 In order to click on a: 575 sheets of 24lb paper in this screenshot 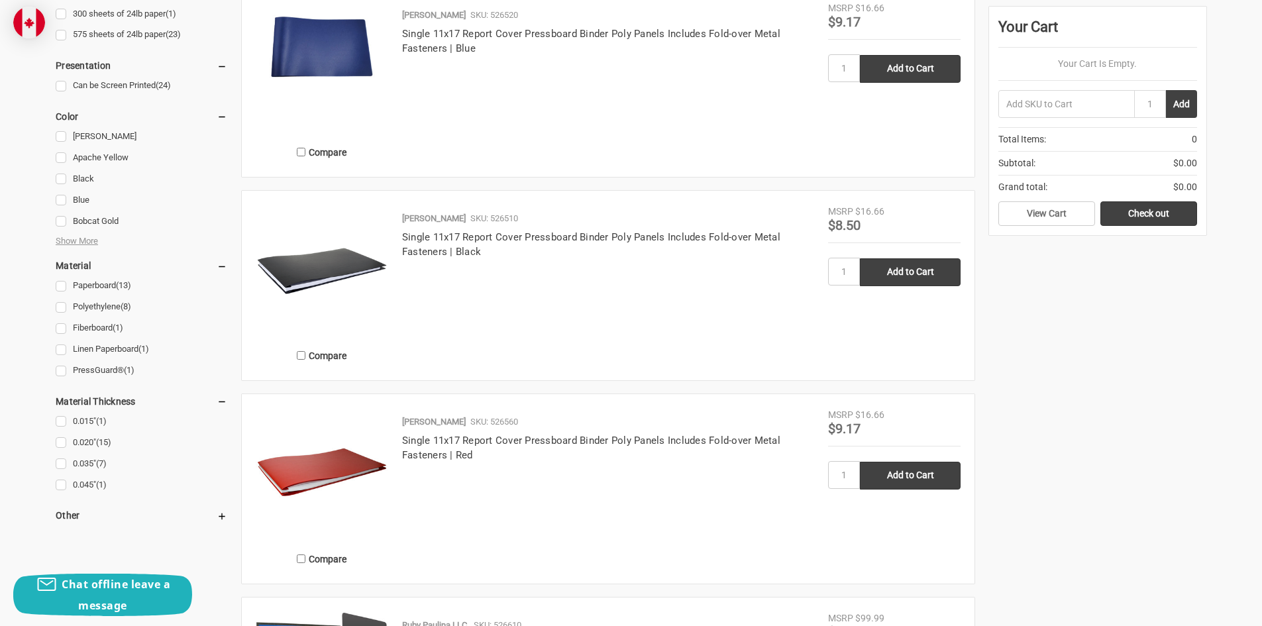, I will do `click(141, 34)`.